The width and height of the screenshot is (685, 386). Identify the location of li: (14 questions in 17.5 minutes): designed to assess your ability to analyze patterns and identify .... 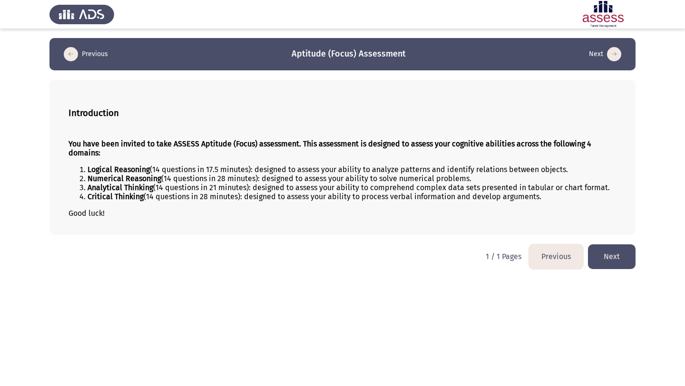
(352, 169).